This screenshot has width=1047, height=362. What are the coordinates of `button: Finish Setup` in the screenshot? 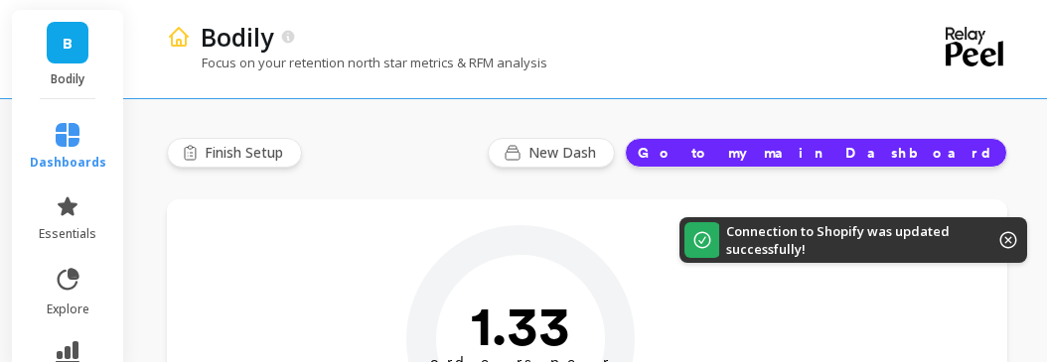 It's located at (234, 153).